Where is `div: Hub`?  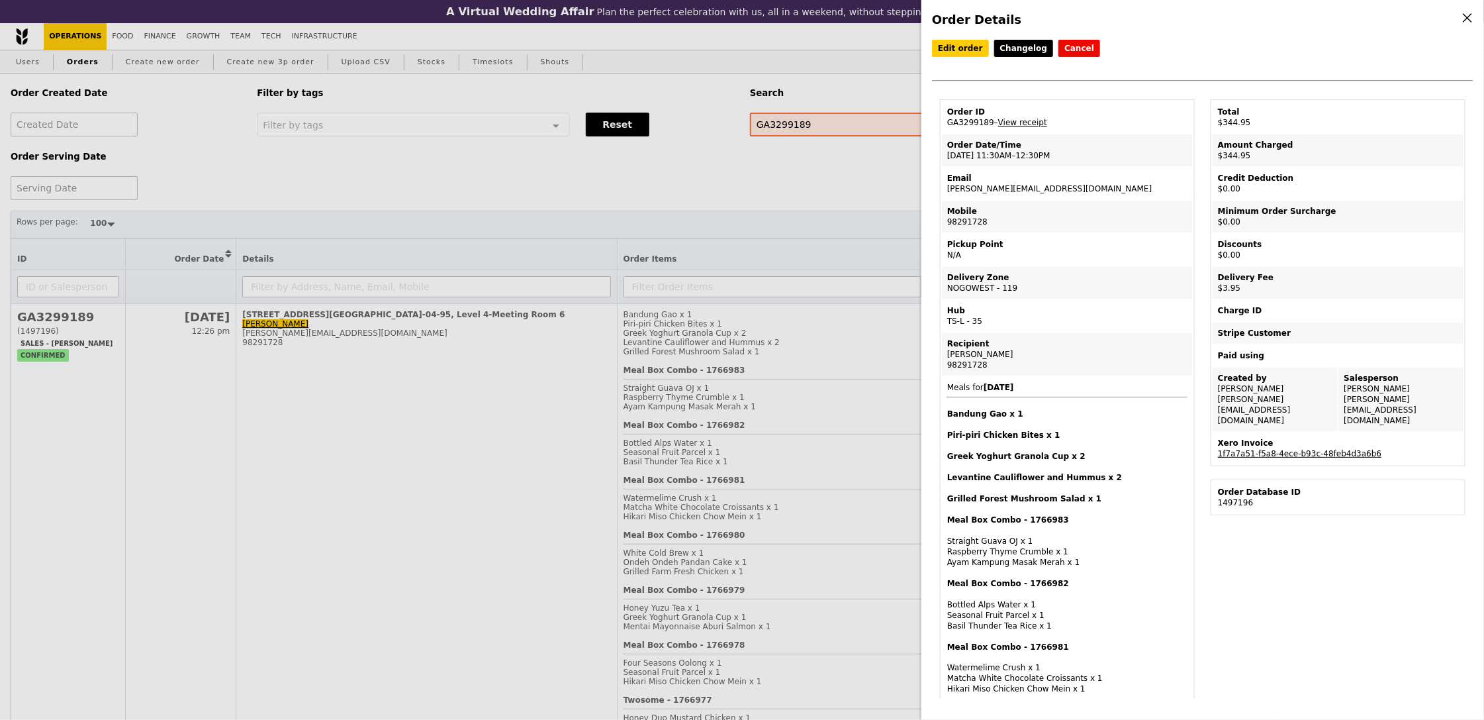
div: Hub is located at coordinates (1067, 310).